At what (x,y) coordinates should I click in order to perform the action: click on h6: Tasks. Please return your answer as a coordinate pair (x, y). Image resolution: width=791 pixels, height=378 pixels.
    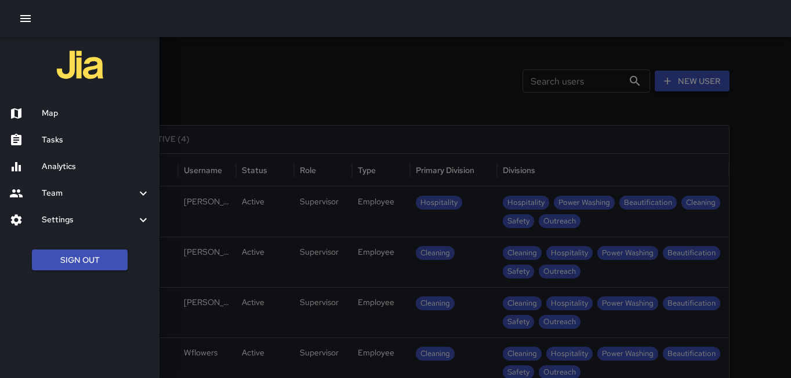
    Looking at the image, I should click on (96, 140).